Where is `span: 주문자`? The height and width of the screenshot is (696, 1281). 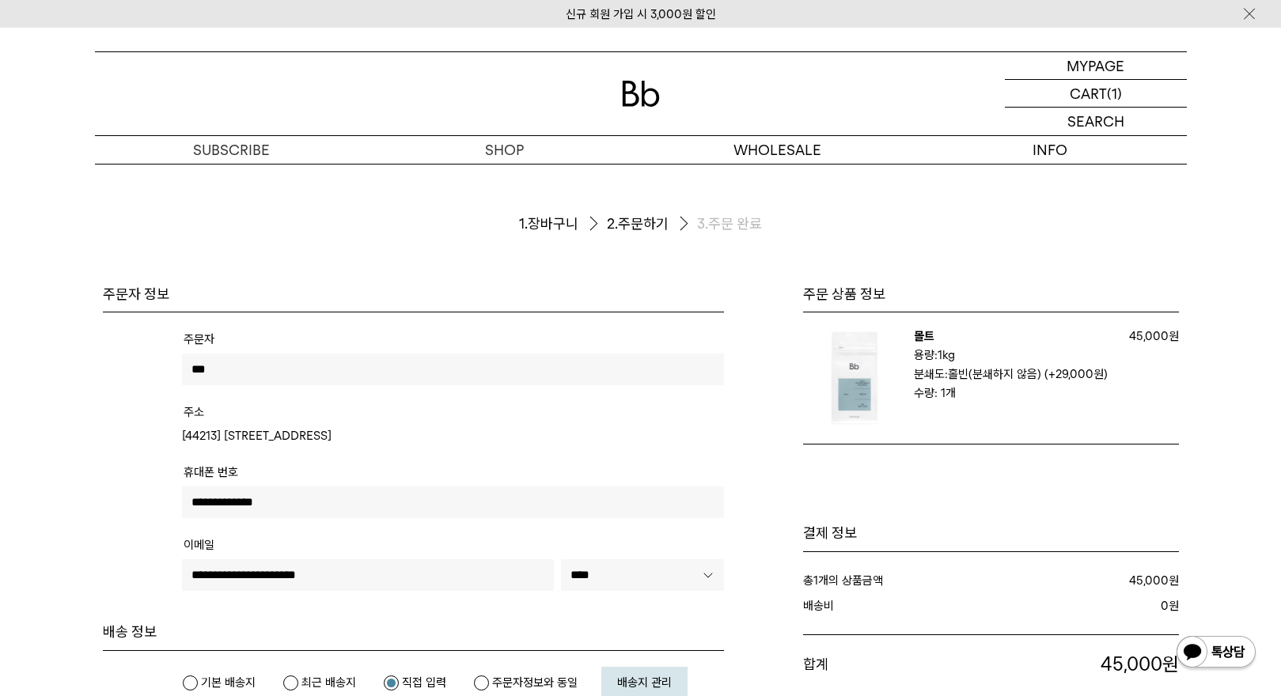 span: 주문자 is located at coordinates (199, 339).